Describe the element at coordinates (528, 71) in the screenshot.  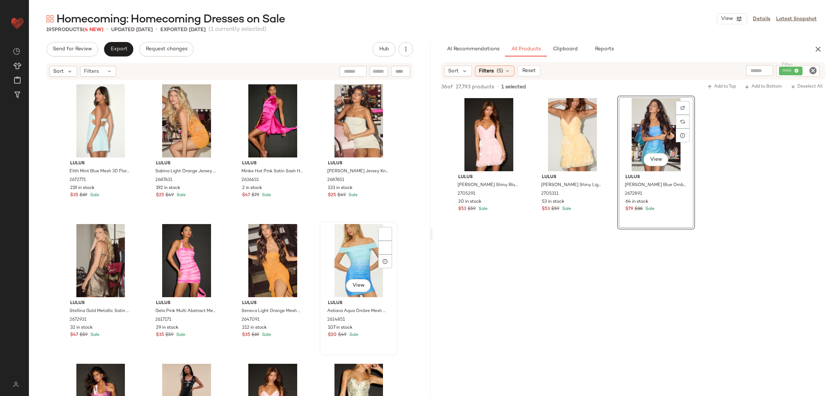
I see `span: Reset` at that location.